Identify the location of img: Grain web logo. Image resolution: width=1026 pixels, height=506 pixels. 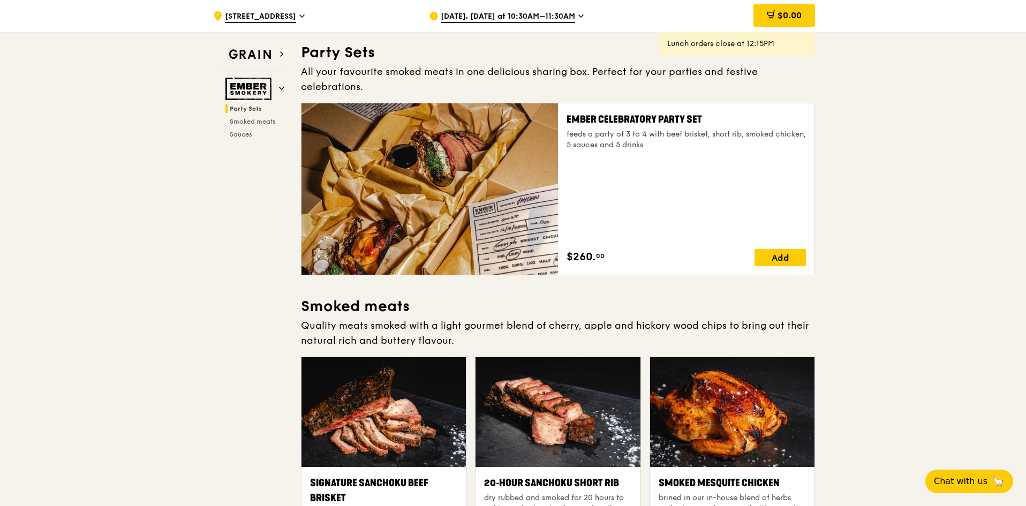
(250, 55).